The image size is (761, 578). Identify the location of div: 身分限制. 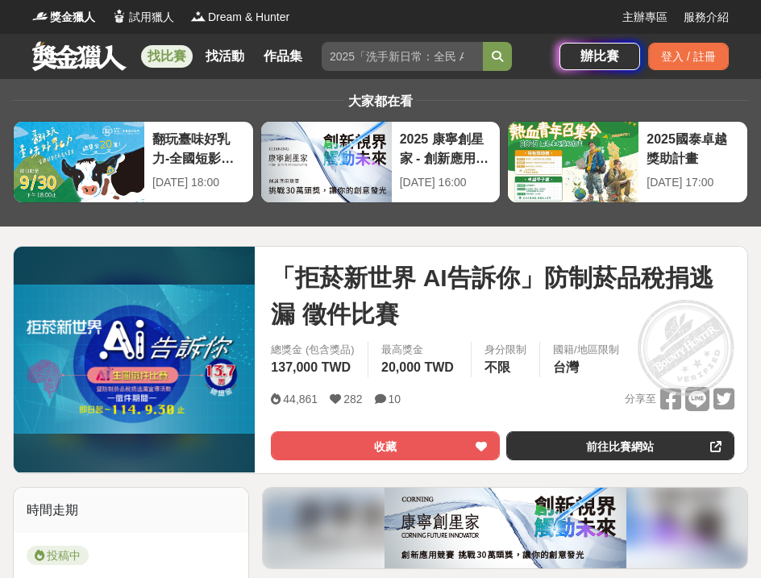
(505, 350).